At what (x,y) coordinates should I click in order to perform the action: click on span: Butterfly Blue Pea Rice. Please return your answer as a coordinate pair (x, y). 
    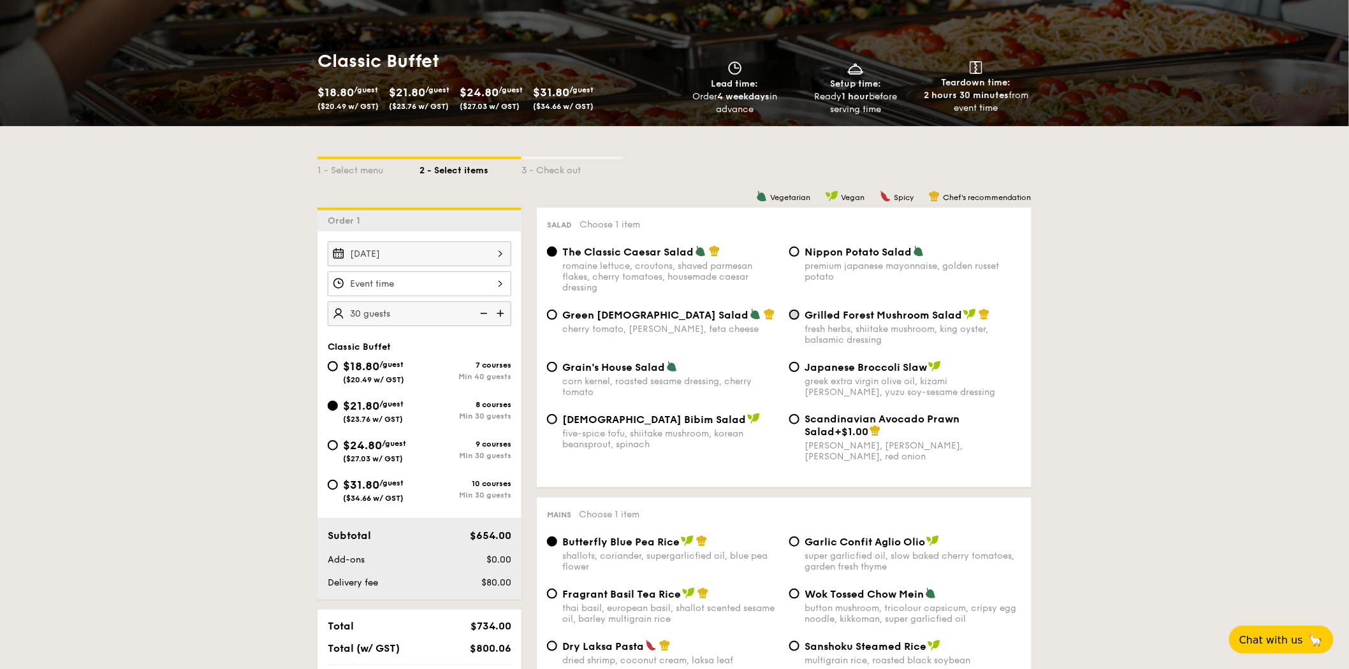
    Looking at the image, I should click on (621, 542).